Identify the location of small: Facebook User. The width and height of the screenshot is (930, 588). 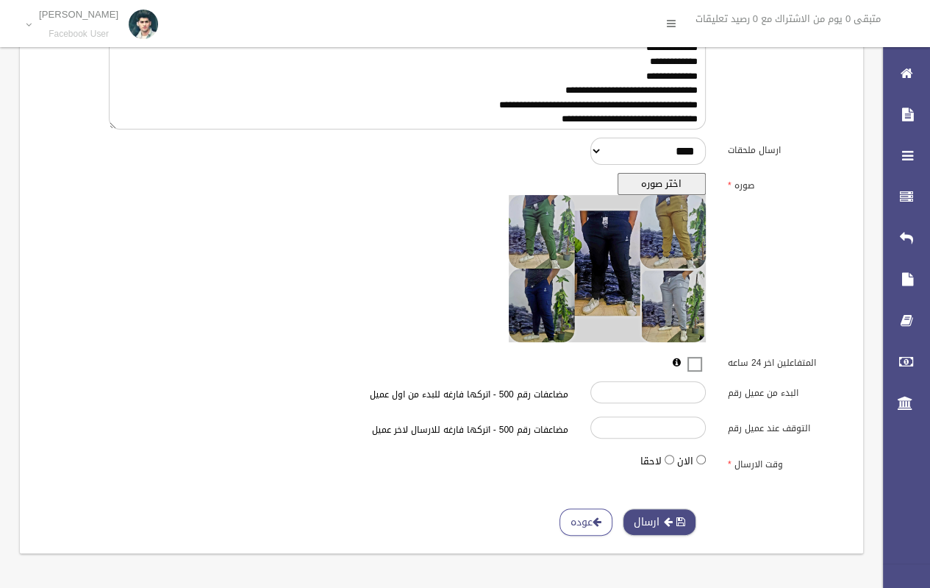
(79, 34).